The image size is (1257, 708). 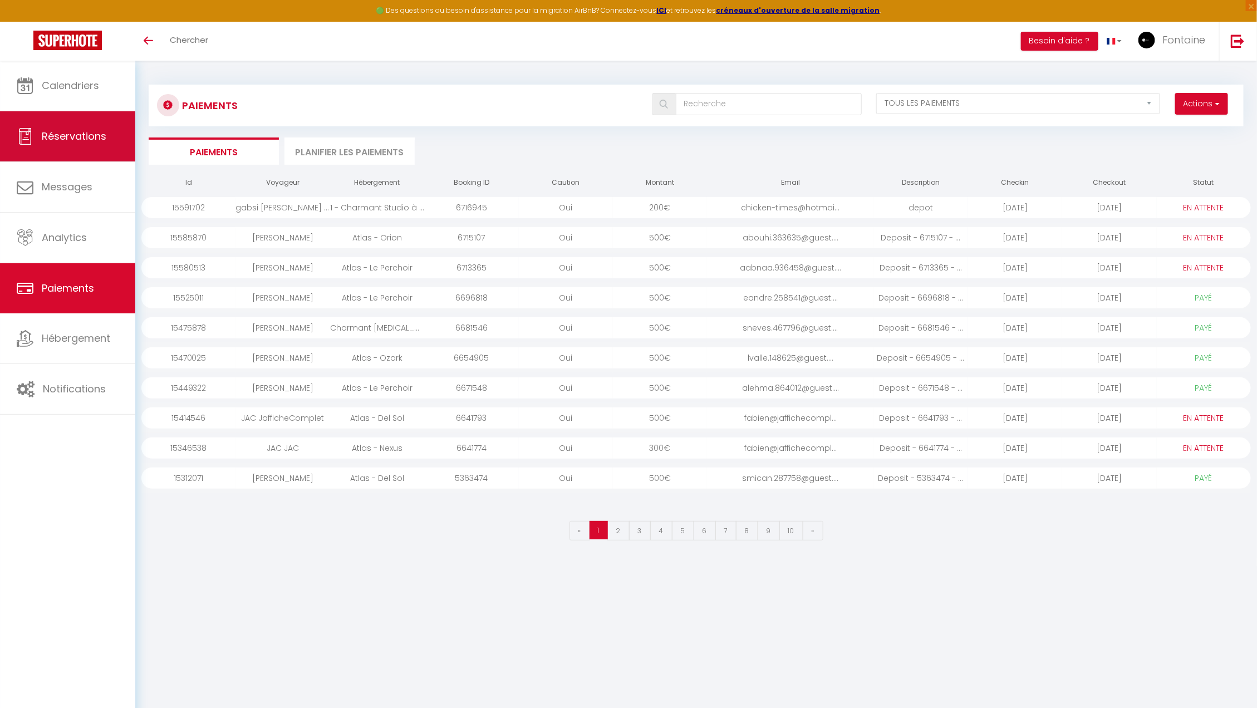 What do you see at coordinates (210, 105) in the screenshot?
I see `h3: Paiements` at bounding box center [210, 105].